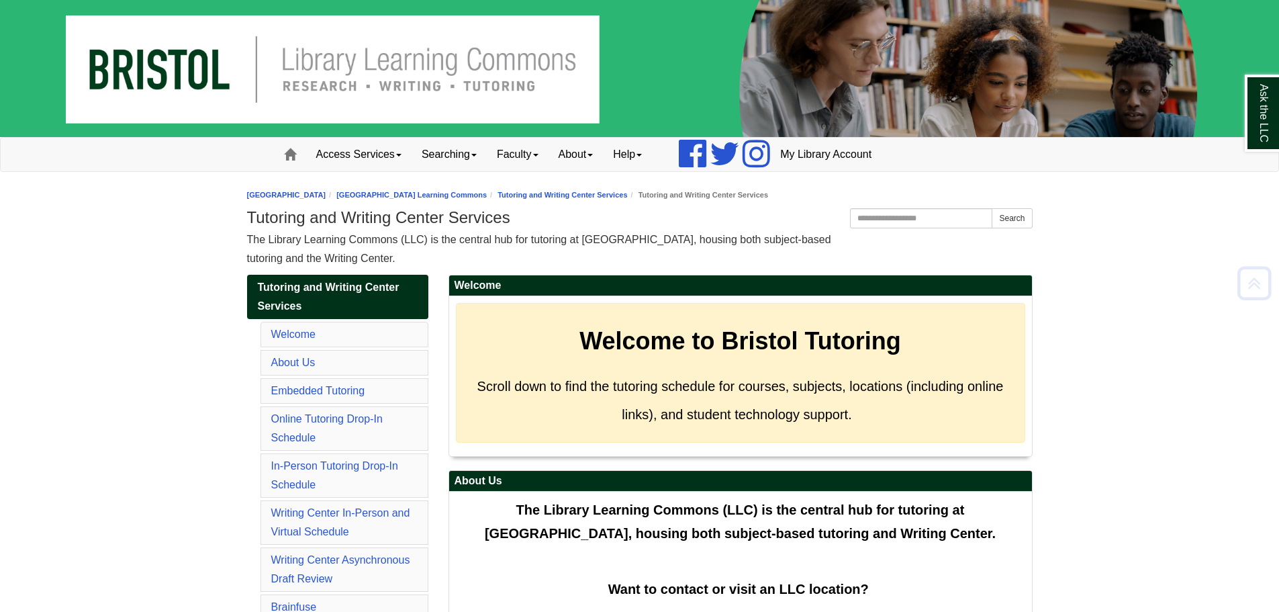 This screenshot has height=612, width=1279. Describe the element at coordinates (741, 285) in the screenshot. I see `h2: Welcome` at that location.